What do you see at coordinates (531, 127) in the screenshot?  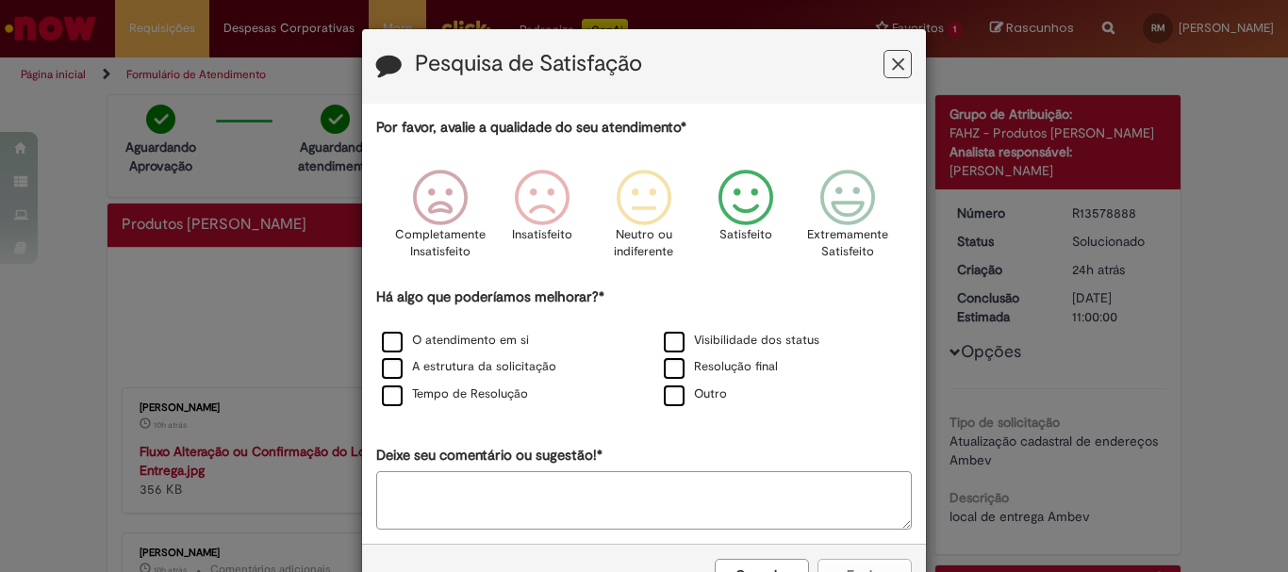 I see `label: Por favor, avalie a qualidade do seu atendimento*` at bounding box center [531, 127].